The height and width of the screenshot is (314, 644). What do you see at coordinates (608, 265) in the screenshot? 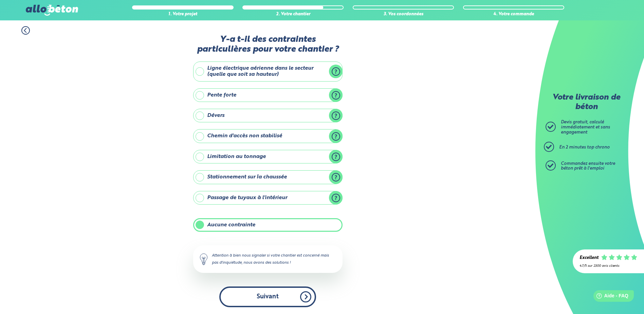
I see `div: 4.7/5 sur 2300 avis clients` at bounding box center [608, 265].